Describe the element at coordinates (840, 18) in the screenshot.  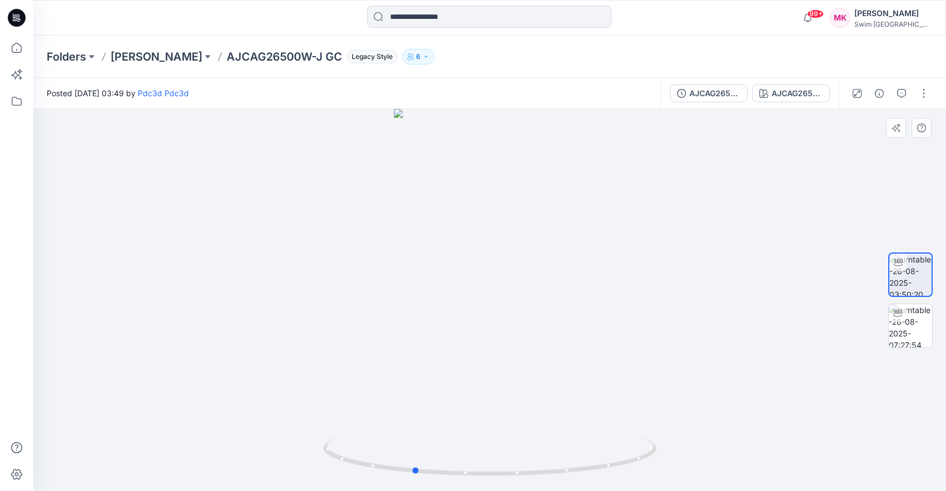
I see `div: MK` at that location.